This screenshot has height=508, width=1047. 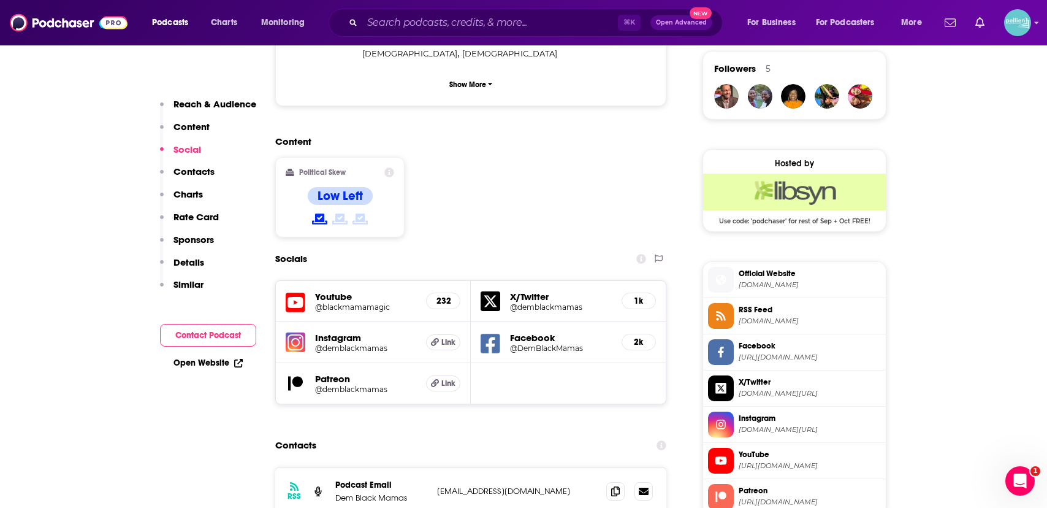 I want to click on span: YouTube, so click(x=810, y=454).